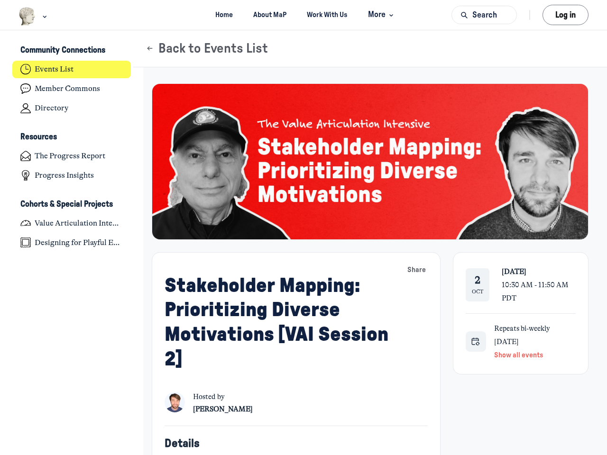 This screenshot has width=607, height=455. What do you see at coordinates (565, 15) in the screenshot?
I see `button: Log in` at bounding box center [565, 15].